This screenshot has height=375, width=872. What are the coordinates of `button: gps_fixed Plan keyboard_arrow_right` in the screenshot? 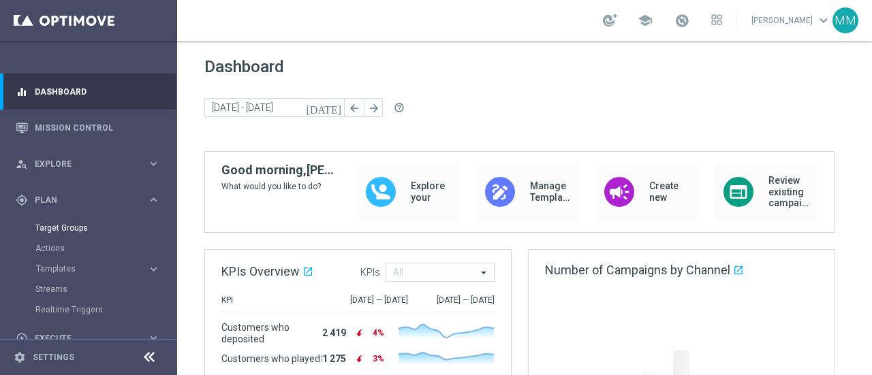 It's located at (88, 200).